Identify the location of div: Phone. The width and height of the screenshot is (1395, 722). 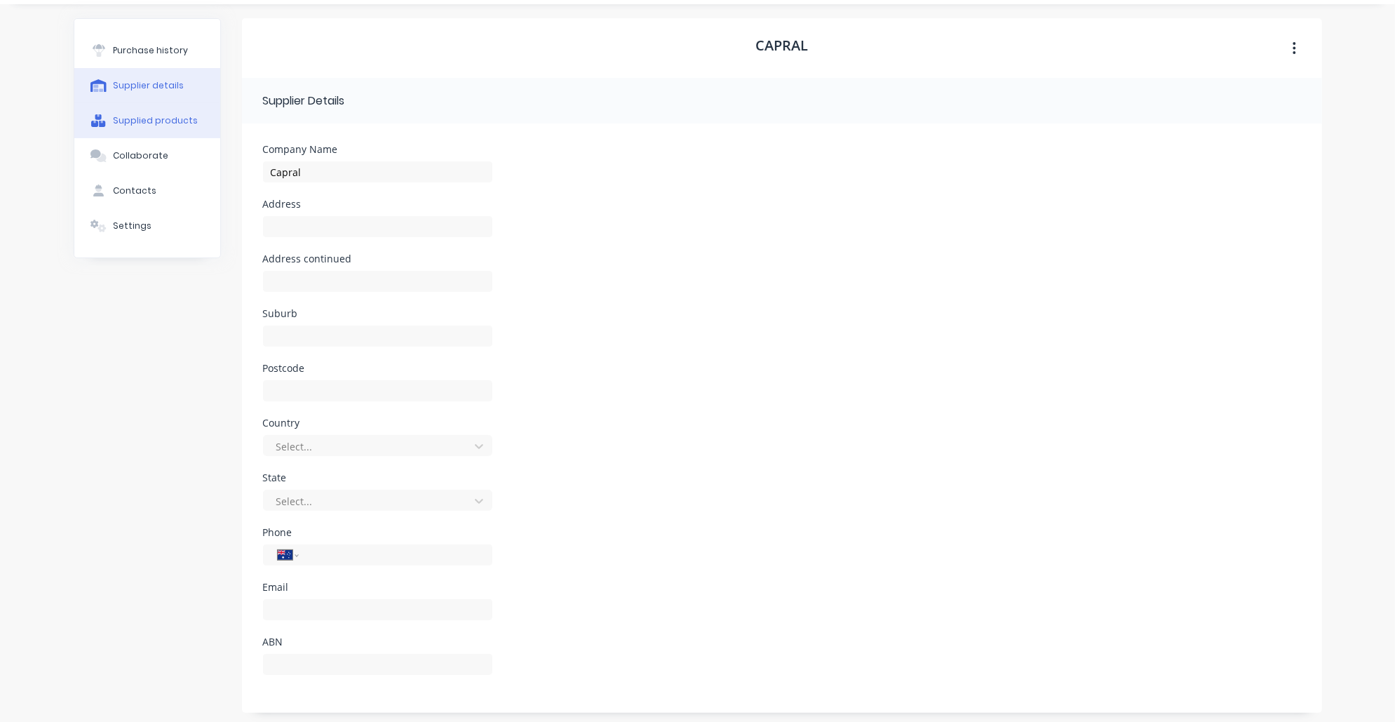
(377, 532).